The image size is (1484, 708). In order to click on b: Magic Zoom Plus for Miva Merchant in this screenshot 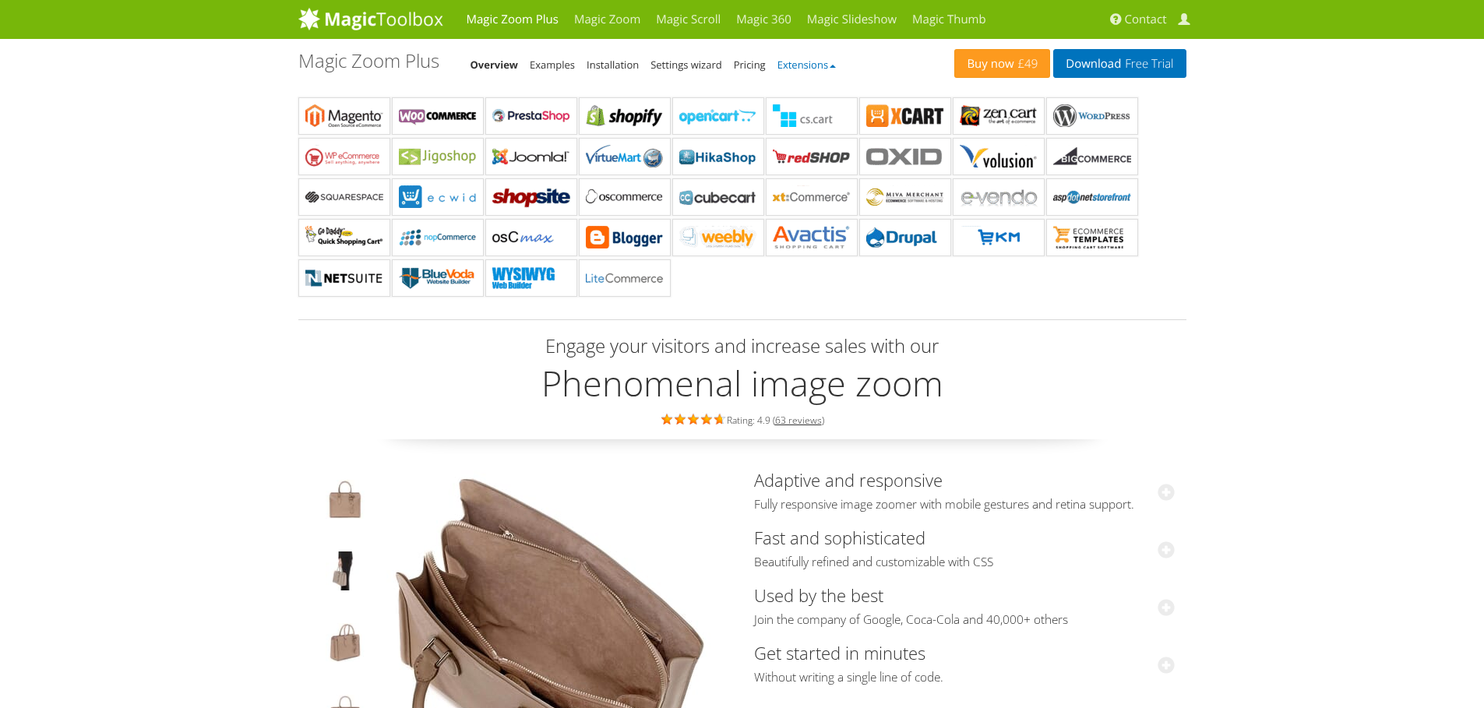, I will do `click(905, 197)`.